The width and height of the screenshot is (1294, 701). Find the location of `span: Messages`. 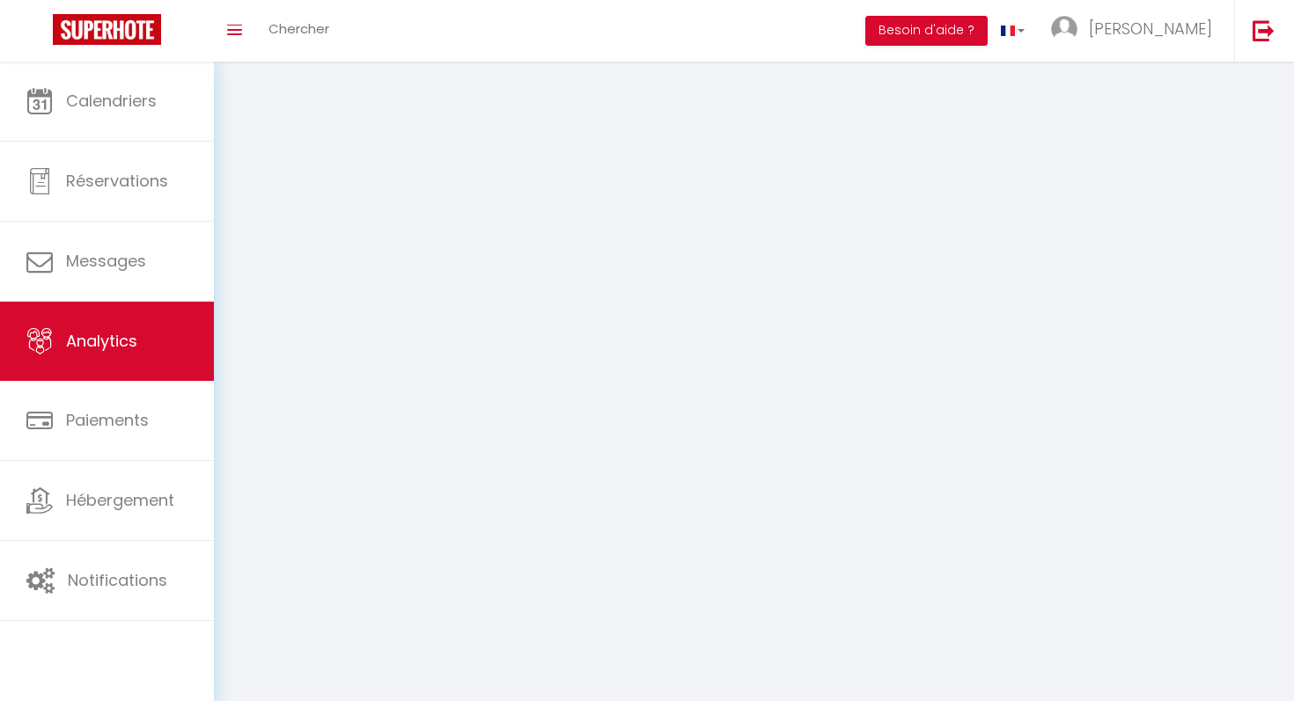

span: Messages is located at coordinates (106, 260).